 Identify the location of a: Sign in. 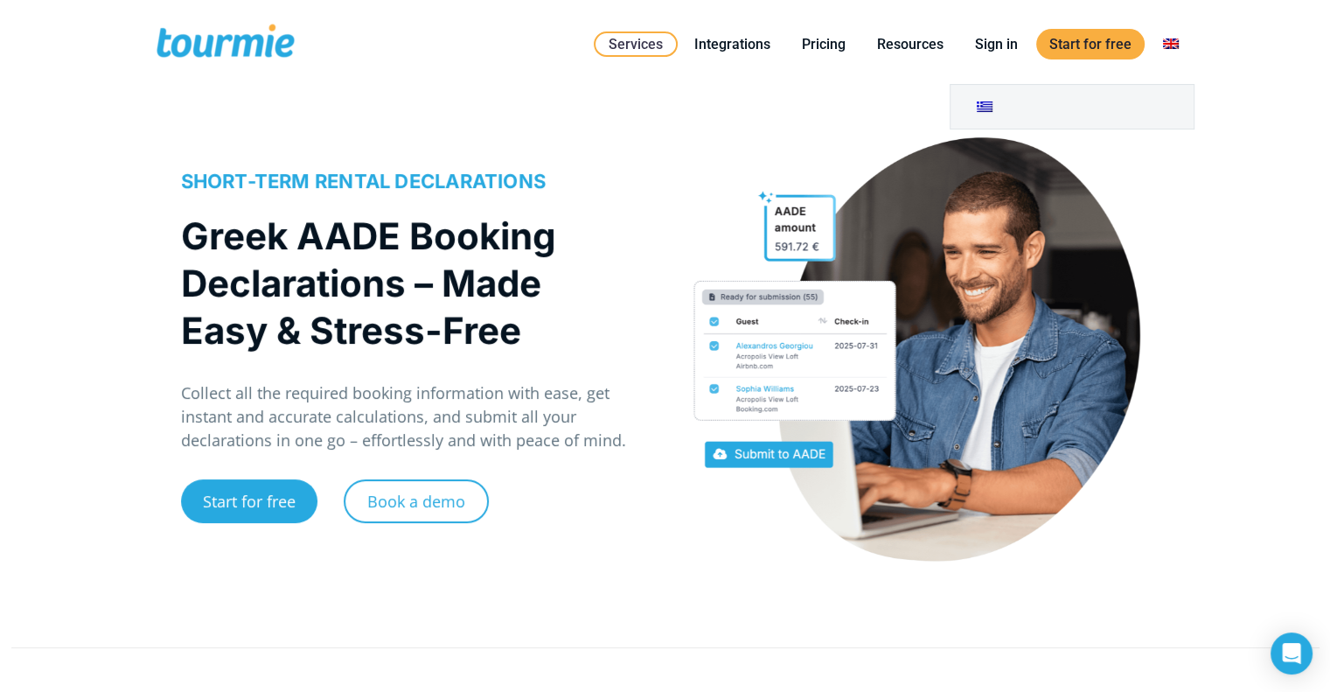
(996, 44).